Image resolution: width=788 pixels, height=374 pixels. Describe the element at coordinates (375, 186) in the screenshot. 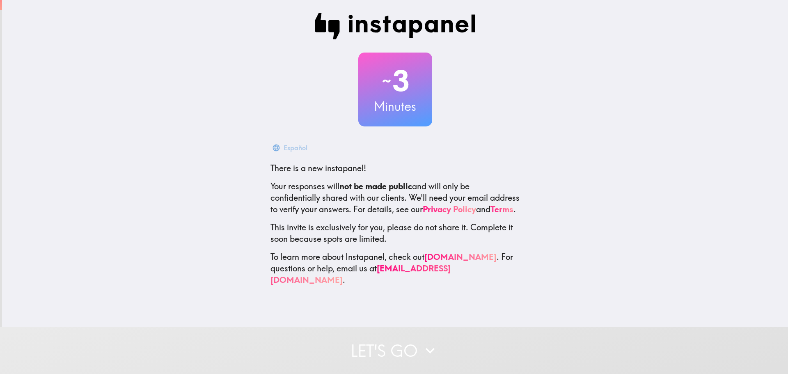

I see `b: not be made public` at that location.